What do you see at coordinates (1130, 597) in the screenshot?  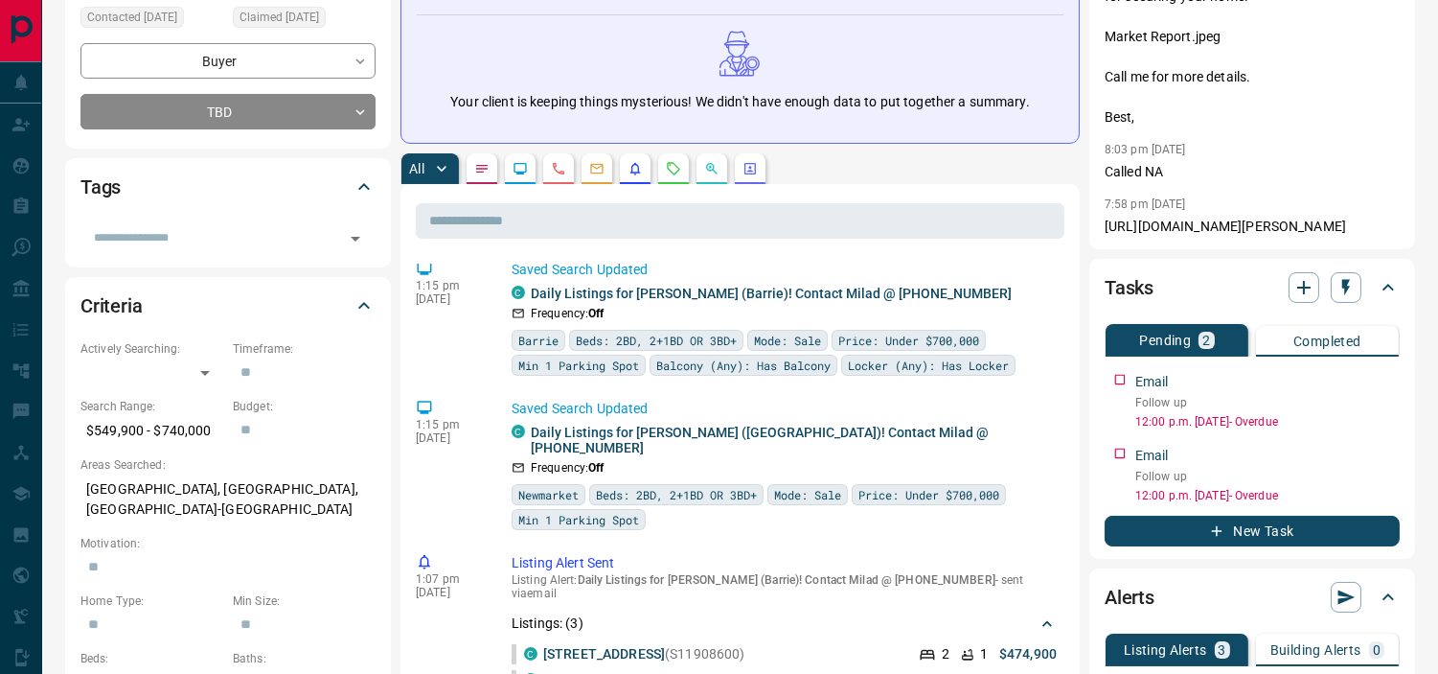 I see `h2: Alerts` at bounding box center [1130, 597].